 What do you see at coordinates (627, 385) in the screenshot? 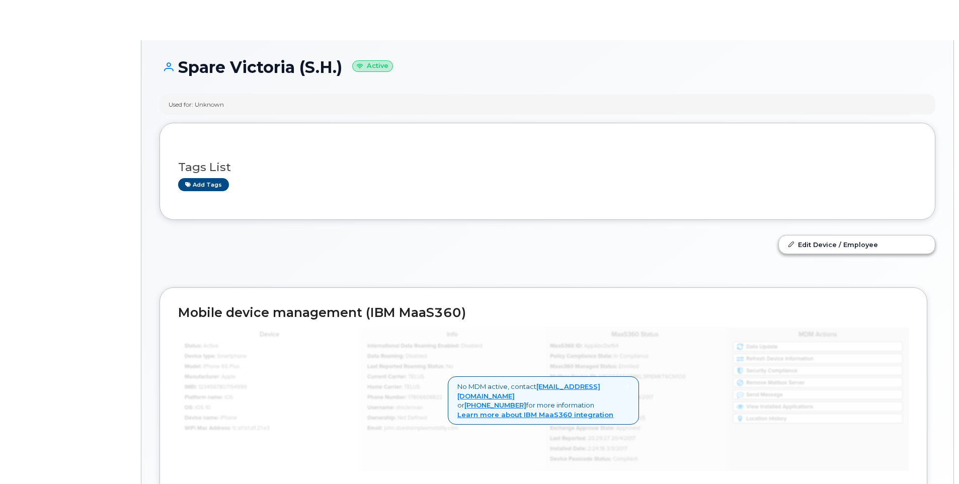
I see `a: Close` at bounding box center [627, 385].